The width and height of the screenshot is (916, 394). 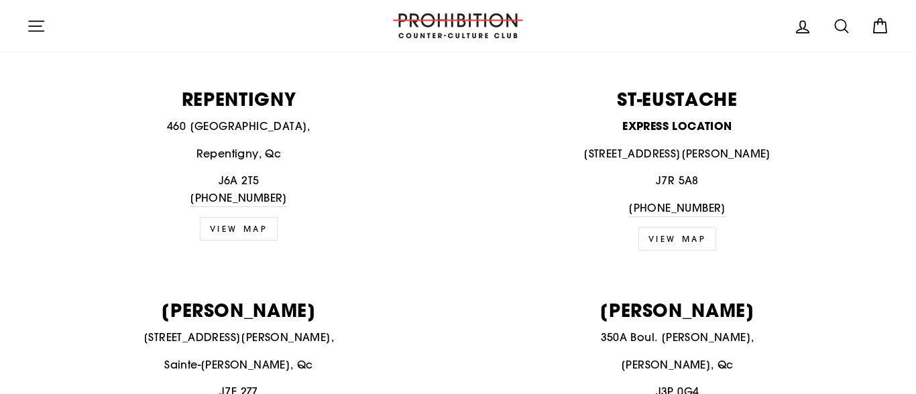 What do you see at coordinates (239, 99) in the screenshot?
I see `p: REPENTIGNY` at bounding box center [239, 99].